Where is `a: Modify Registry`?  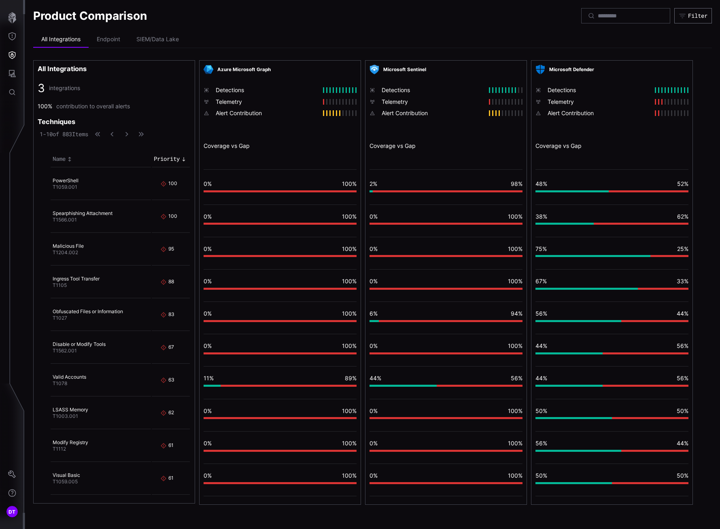 a: Modify Registry is located at coordinates (70, 443).